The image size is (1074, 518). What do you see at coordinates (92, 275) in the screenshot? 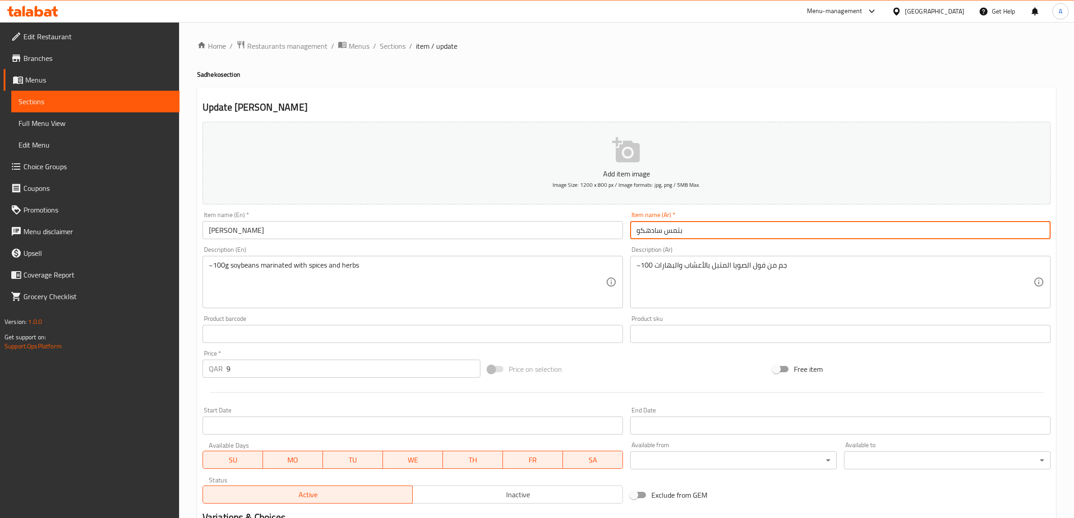
I see `a: Coverage Report` at bounding box center [92, 275].